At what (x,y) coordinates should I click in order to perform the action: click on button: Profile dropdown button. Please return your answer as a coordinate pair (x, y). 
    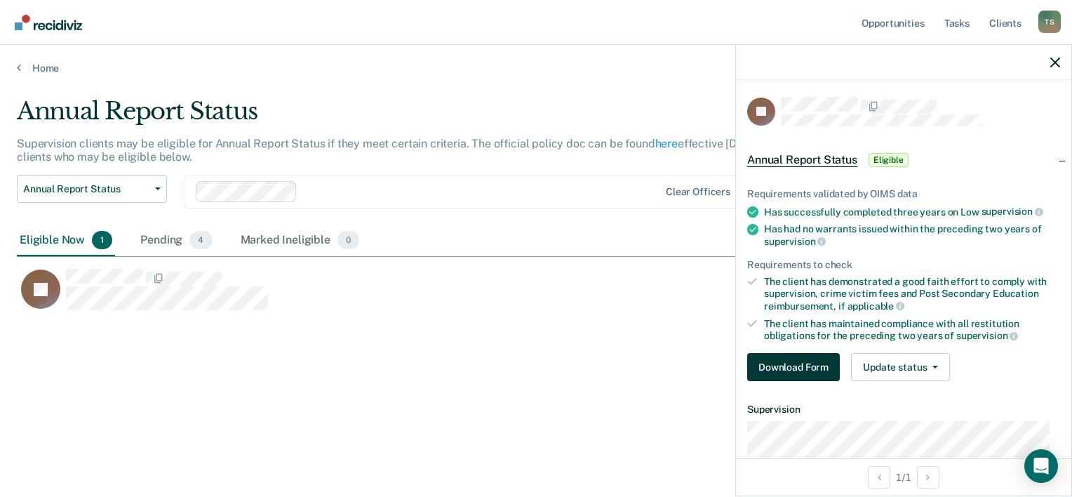
    Looking at the image, I should click on (1049, 22).